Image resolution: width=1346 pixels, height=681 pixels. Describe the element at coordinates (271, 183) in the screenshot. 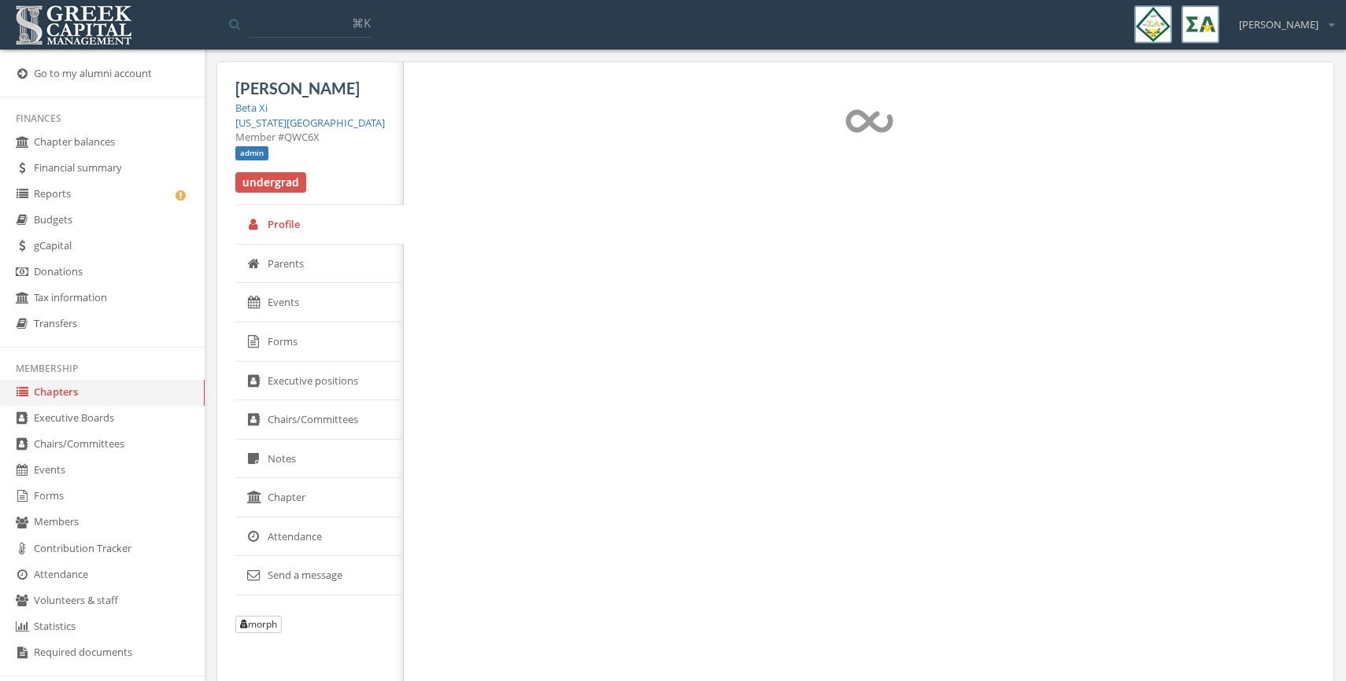

I see `span: undergrad` at that location.